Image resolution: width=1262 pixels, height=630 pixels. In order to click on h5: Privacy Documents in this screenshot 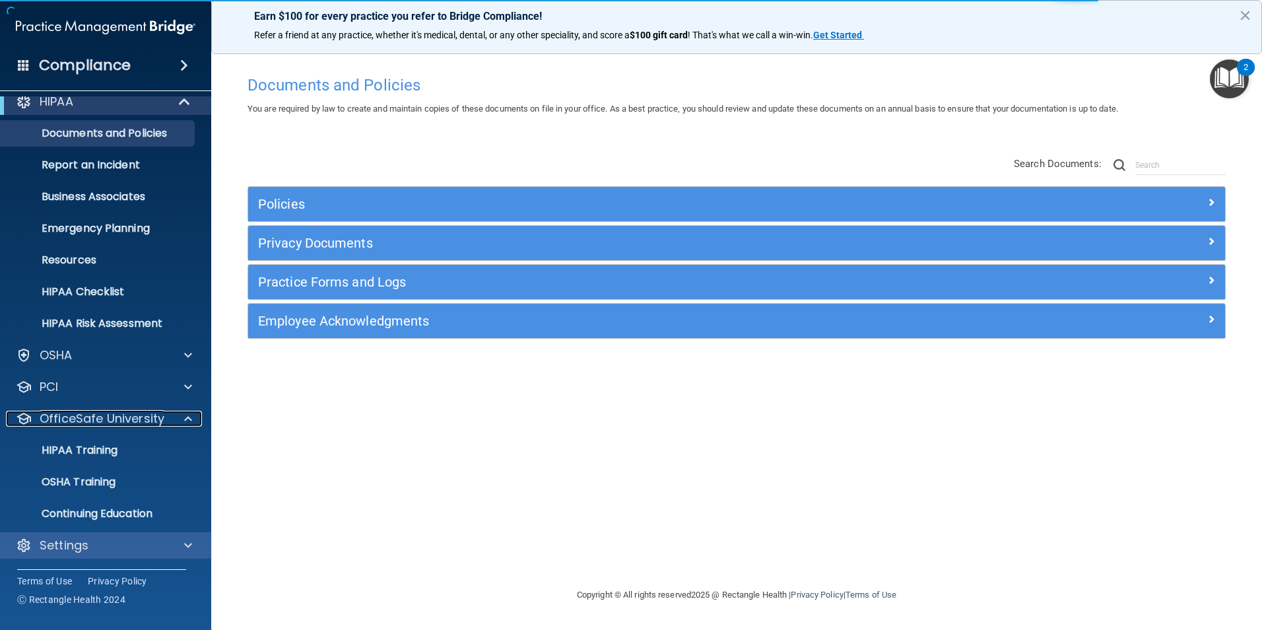, I will do `click(615, 243)`.